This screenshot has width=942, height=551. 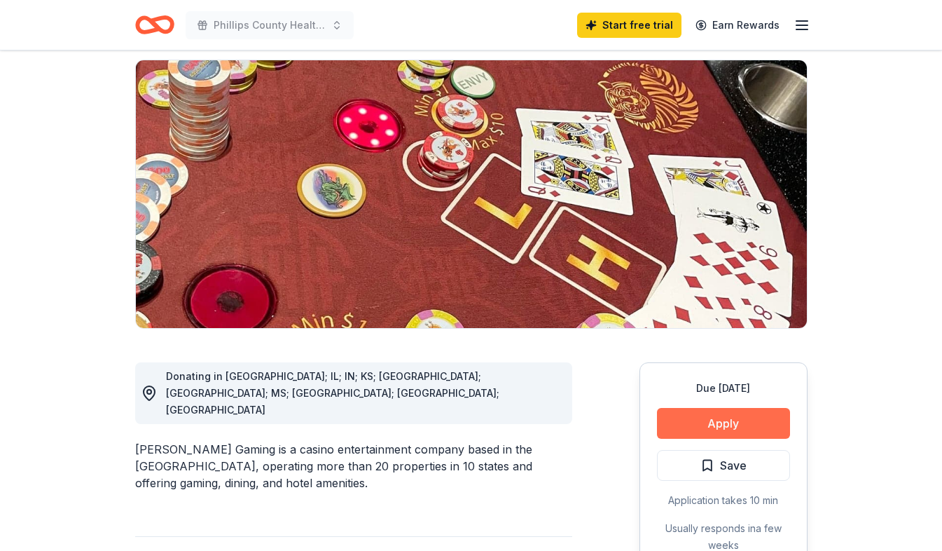 What do you see at coordinates (471, 194) in the screenshot?
I see `img: Image for Boyd Gaming` at bounding box center [471, 194].